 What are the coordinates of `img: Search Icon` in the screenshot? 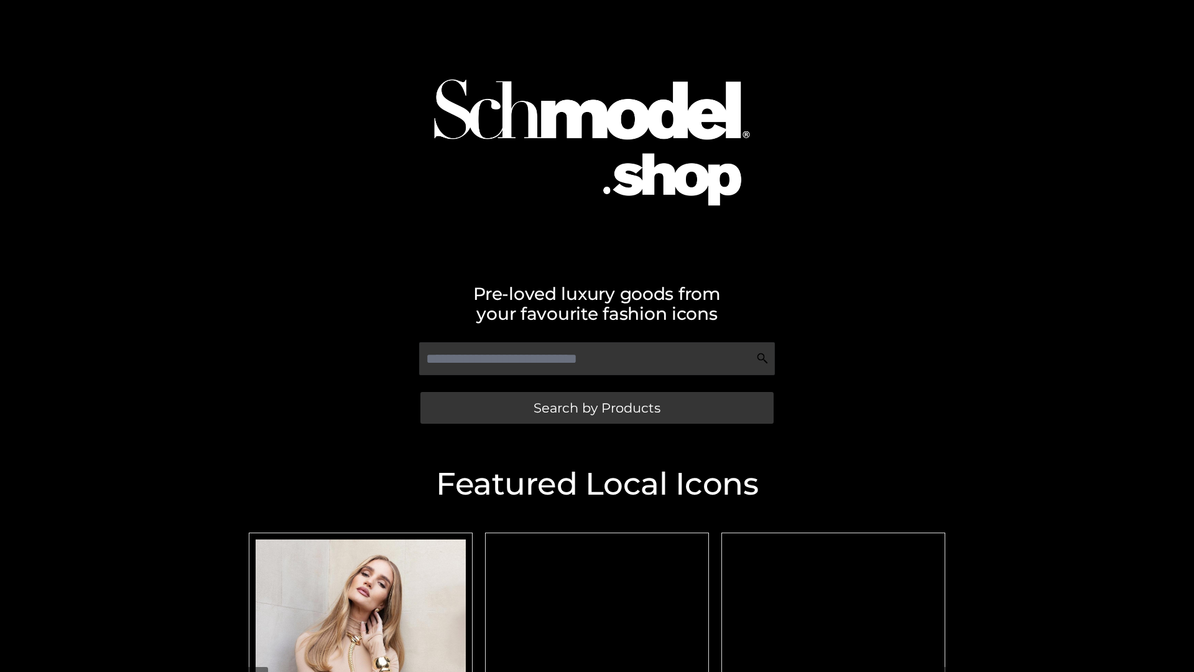 It's located at (763, 358).